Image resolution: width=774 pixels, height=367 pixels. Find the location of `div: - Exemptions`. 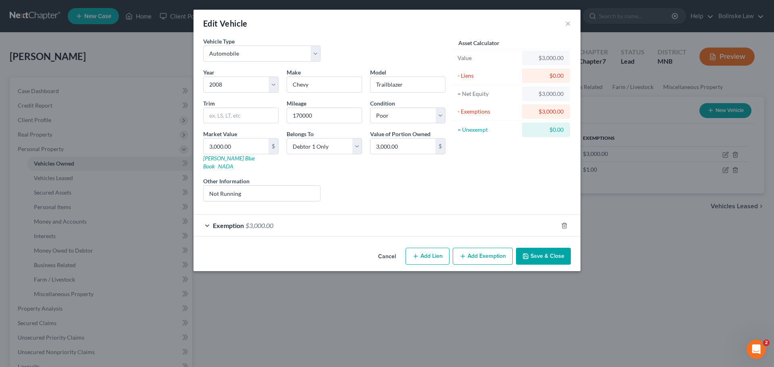

div: - Exemptions is located at coordinates (488, 112).